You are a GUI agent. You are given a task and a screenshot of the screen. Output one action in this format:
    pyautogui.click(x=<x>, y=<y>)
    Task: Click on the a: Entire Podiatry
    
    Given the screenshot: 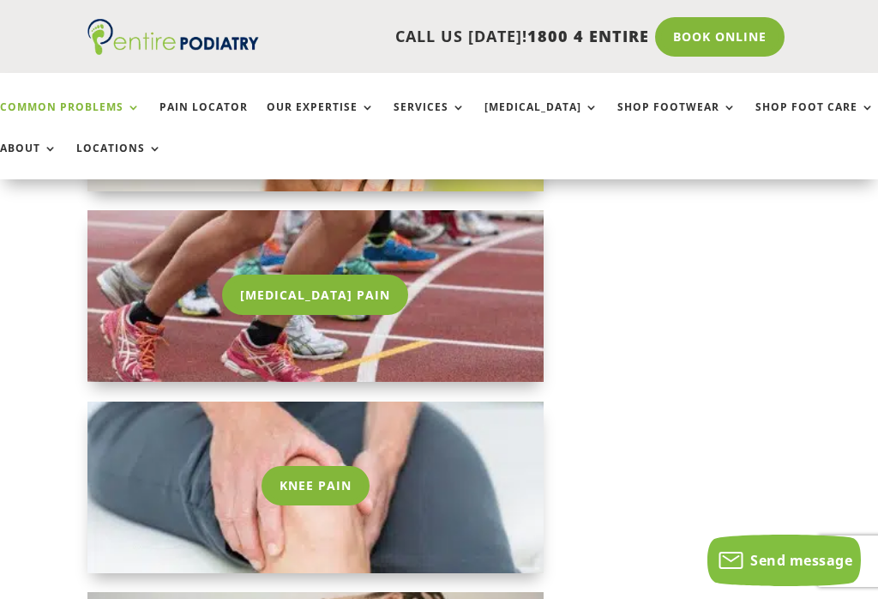 What is the action you would take?
    pyautogui.click(x=173, y=50)
    